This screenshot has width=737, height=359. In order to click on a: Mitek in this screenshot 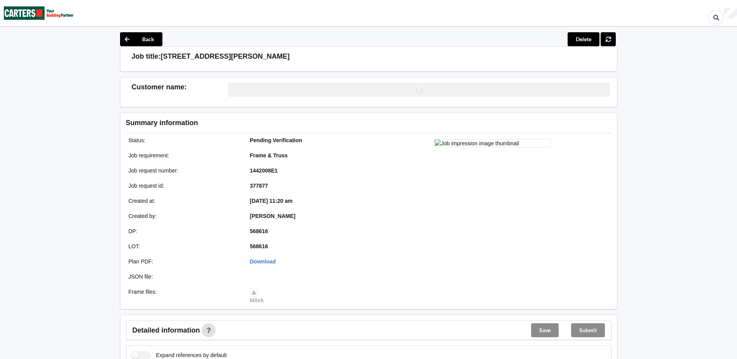, I will do `click(257, 296)`.